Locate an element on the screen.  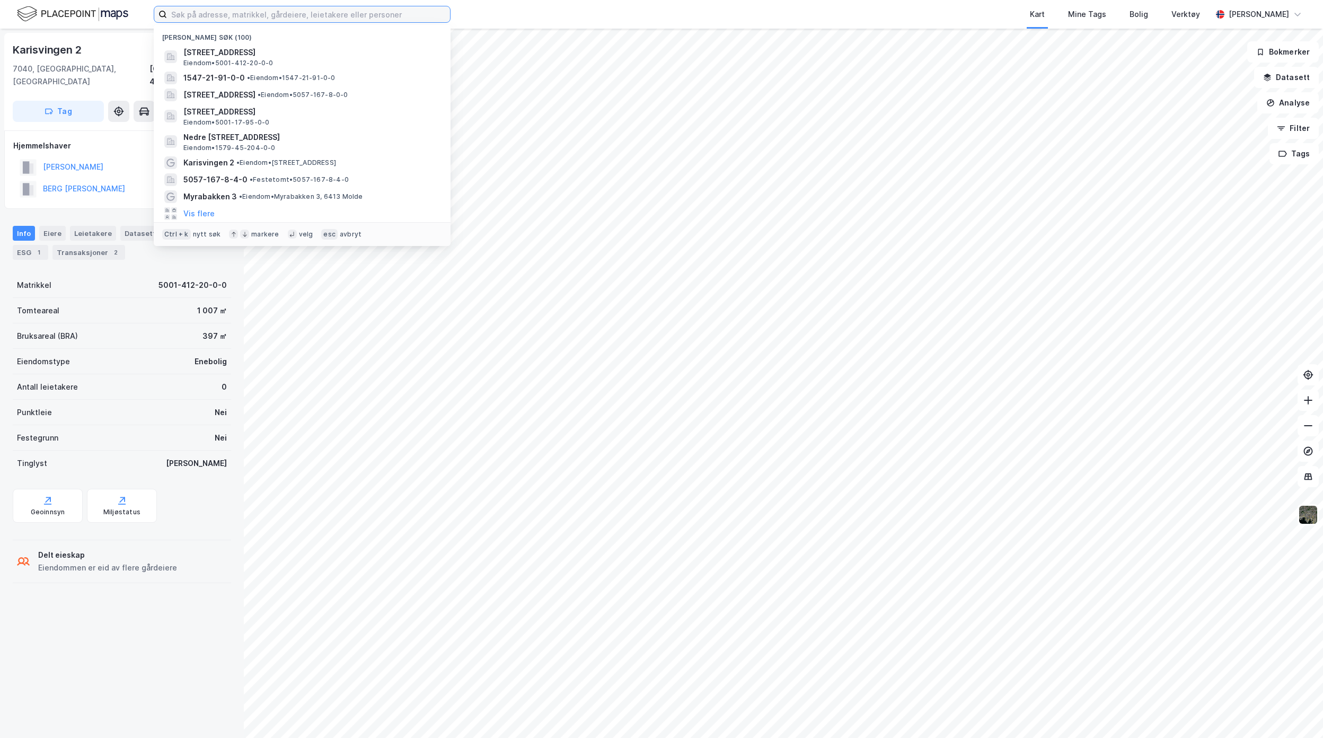
span: Eiendom • Myrabakken 3, 6413 Molde is located at coordinates (301, 197).